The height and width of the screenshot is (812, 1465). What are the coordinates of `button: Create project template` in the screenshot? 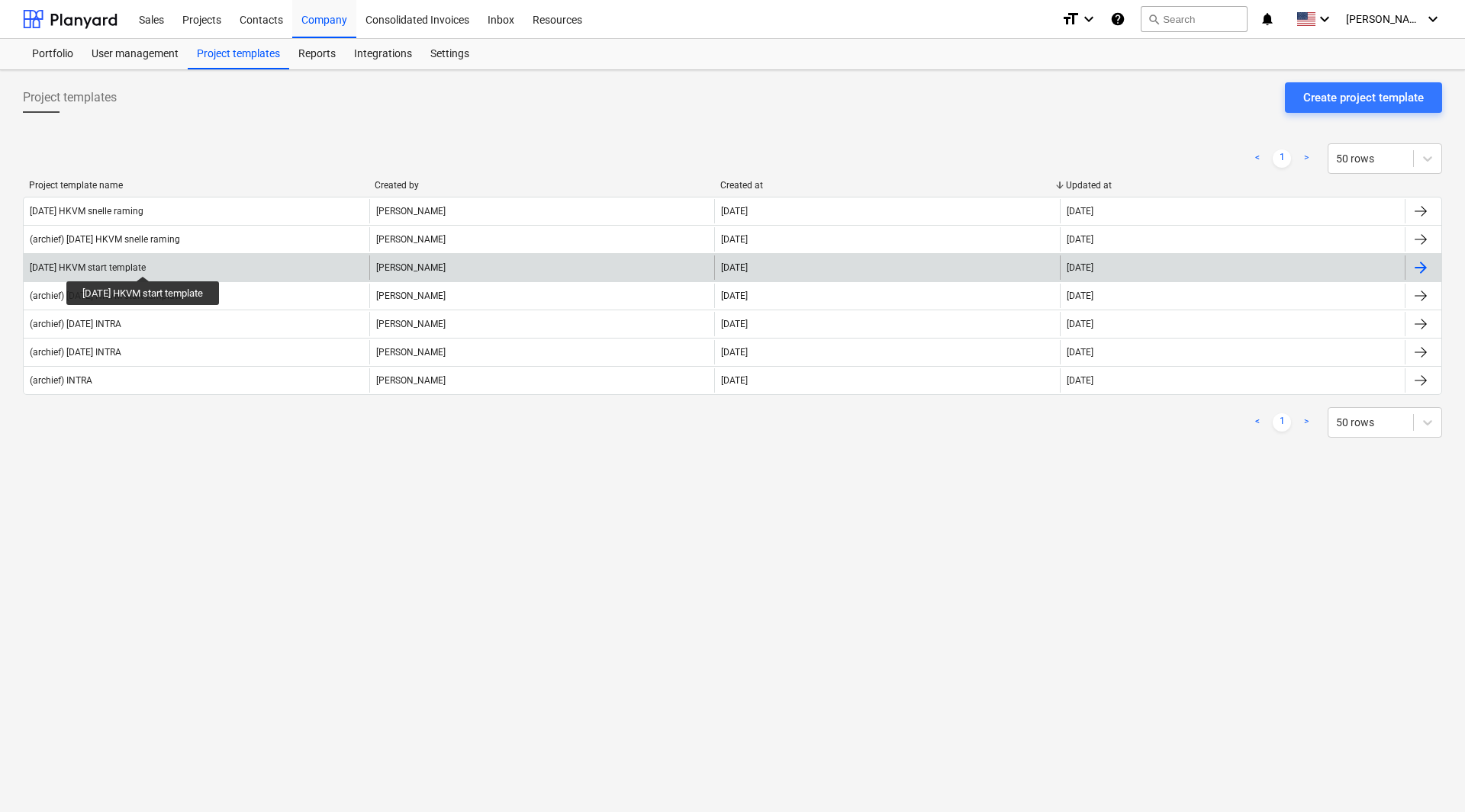 It's located at (1364, 97).